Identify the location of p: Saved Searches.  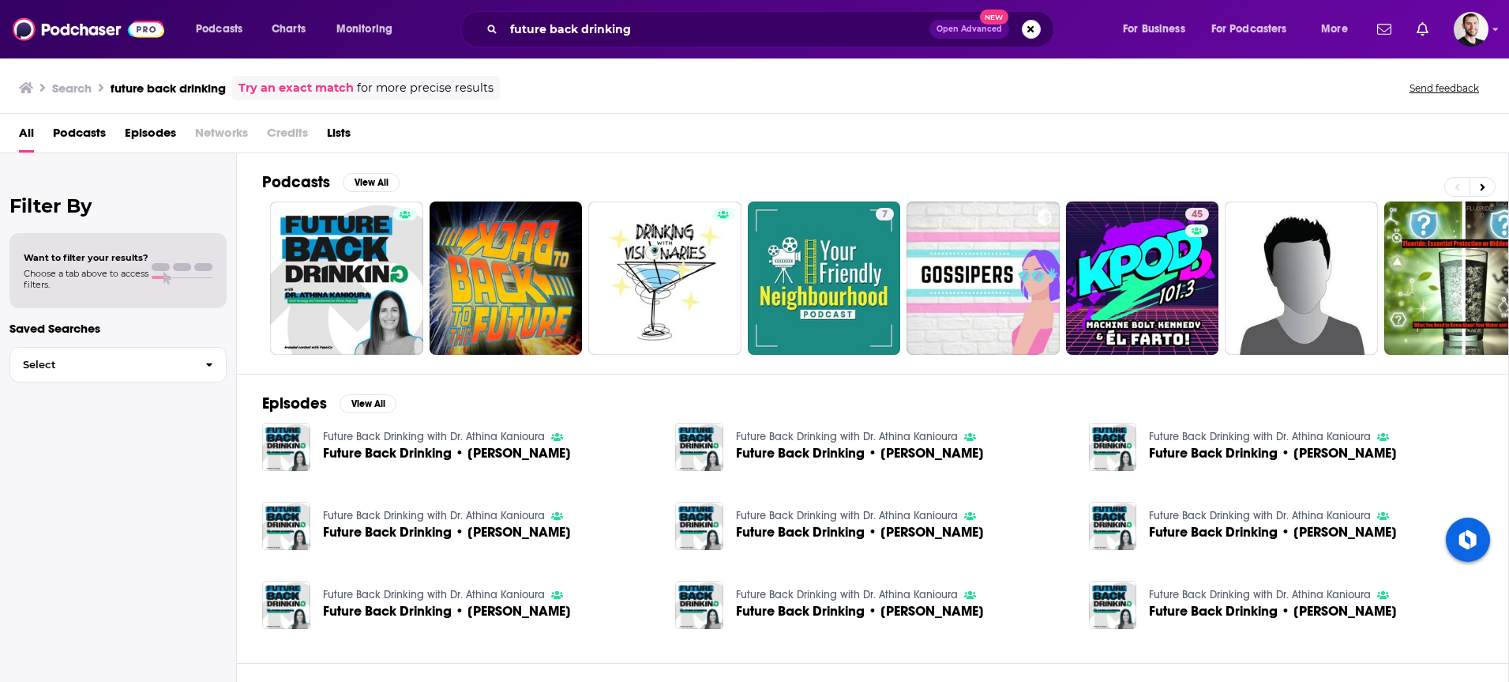
(118, 328).